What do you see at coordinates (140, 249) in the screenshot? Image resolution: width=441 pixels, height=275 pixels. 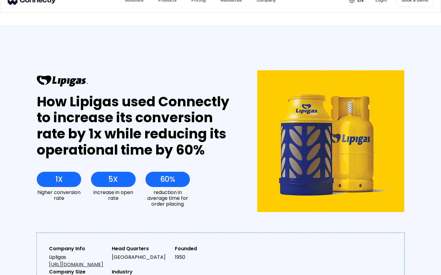 I see `div: Head Quarters` at bounding box center [140, 249].